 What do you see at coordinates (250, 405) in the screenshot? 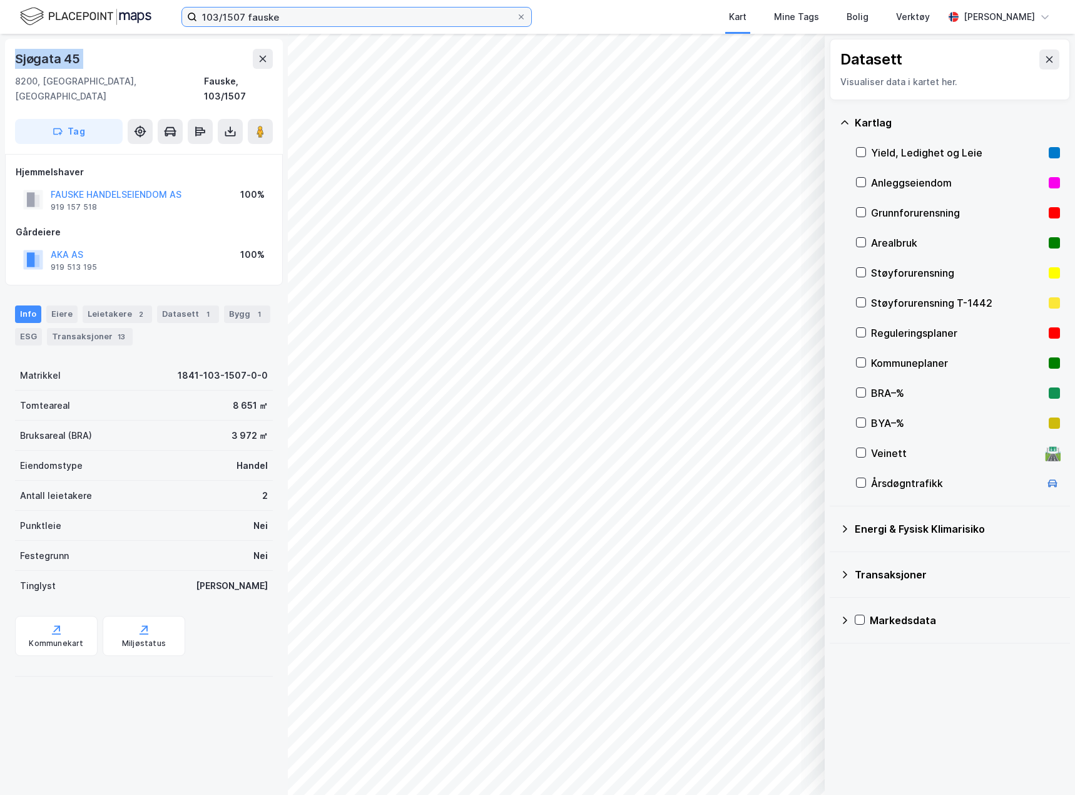
I see `div: 8 651 ㎡` at bounding box center [250, 405].